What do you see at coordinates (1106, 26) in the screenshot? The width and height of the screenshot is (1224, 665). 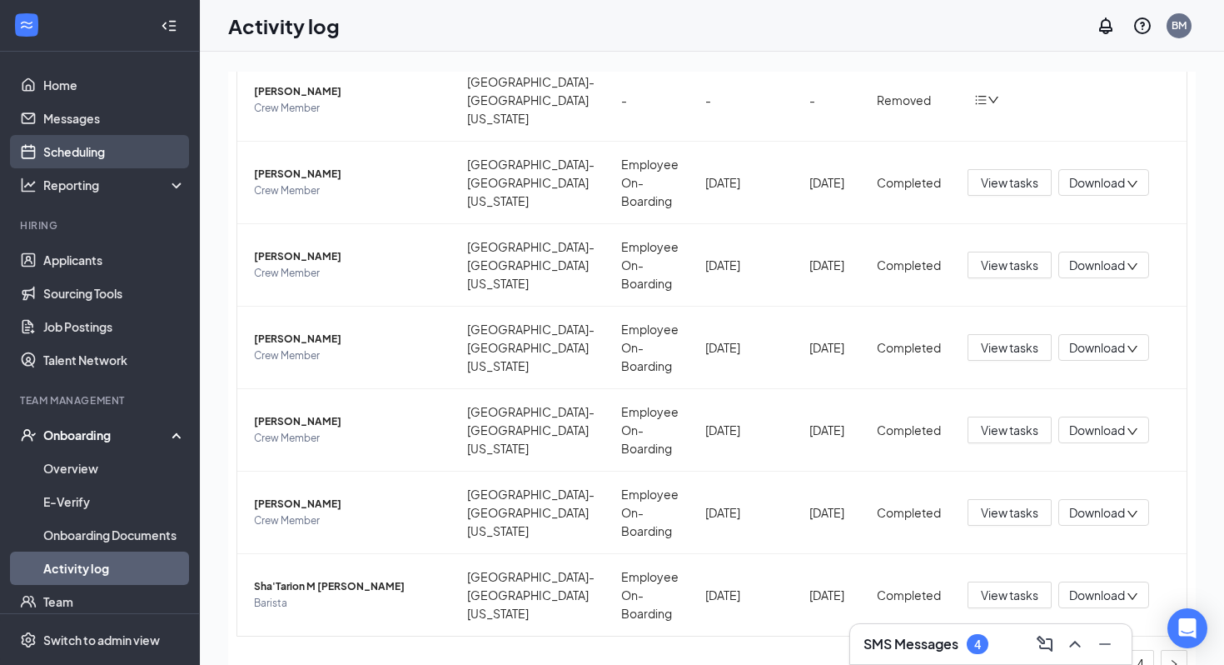 I see `svg: Notifications` at bounding box center [1106, 26].